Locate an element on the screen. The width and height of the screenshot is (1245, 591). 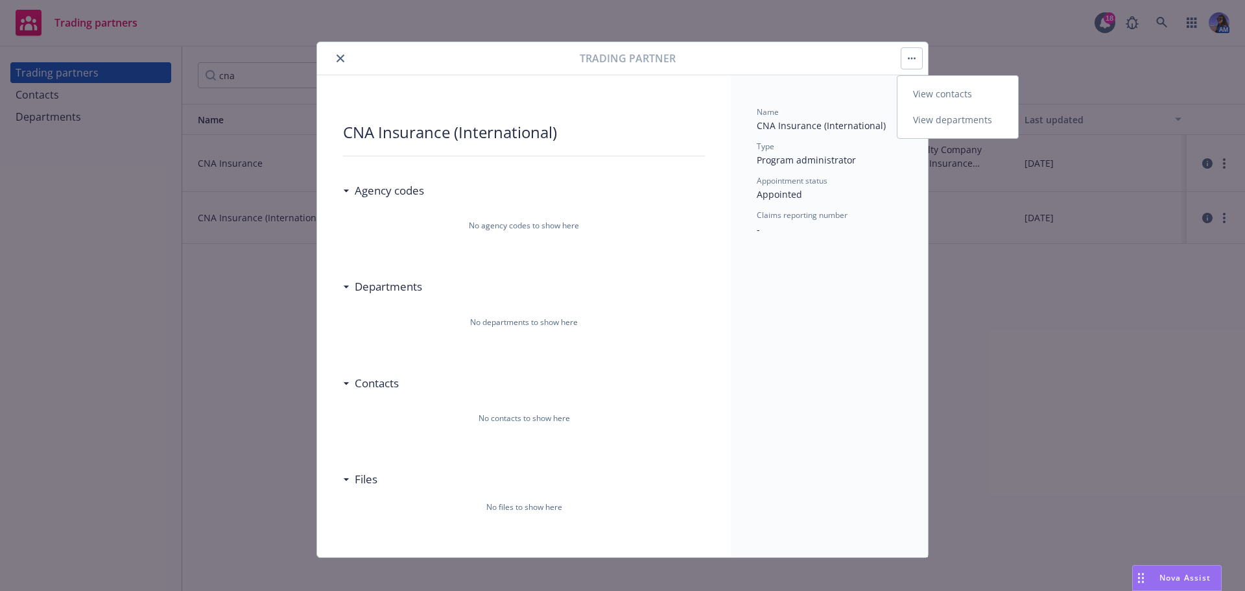
button: Nova Assist is located at coordinates (1177, 578).